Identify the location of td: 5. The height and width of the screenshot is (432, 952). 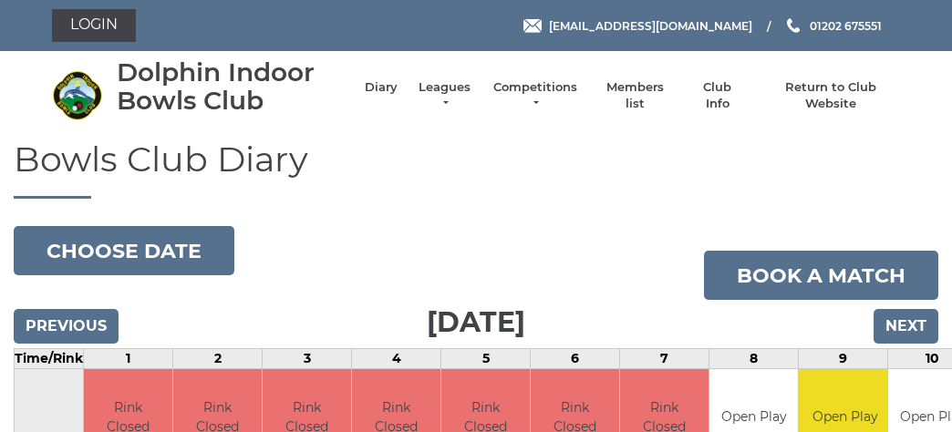
(486, 359).